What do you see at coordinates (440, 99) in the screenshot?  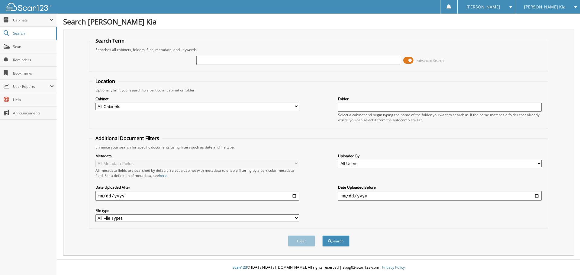 I see `label: Folder` at bounding box center [440, 99].